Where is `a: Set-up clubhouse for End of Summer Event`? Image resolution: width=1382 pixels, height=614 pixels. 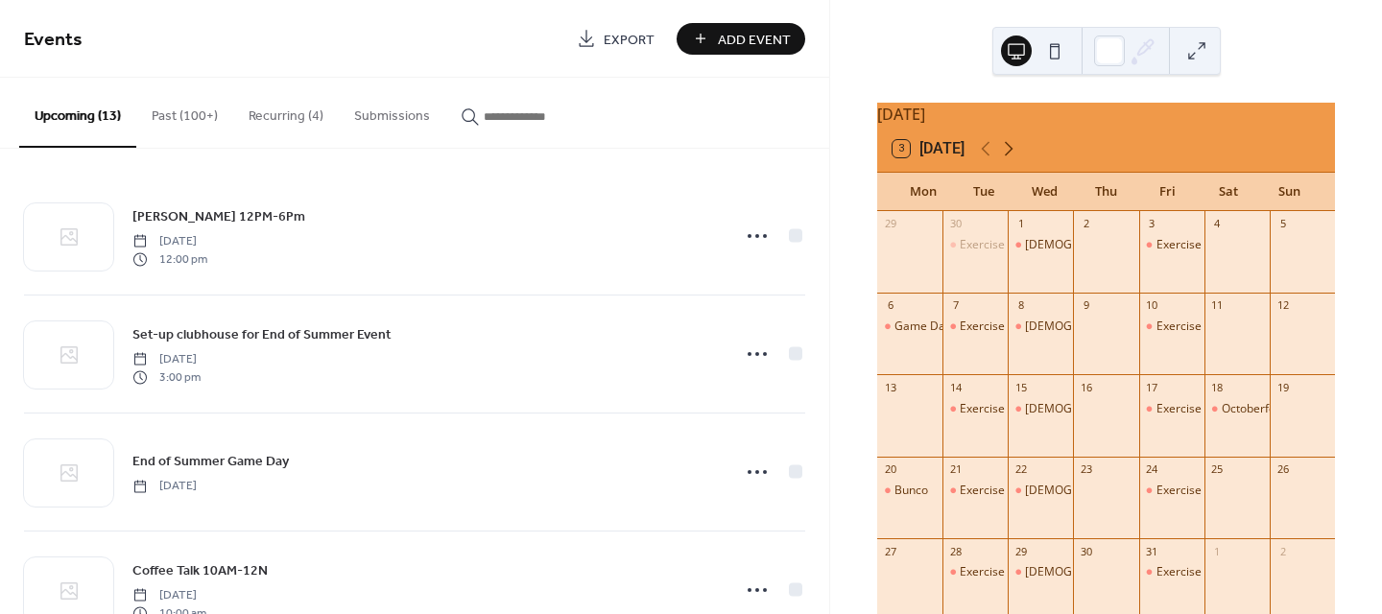 a: Set-up clubhouse for End of Summer Event is located at coordinates (262, 334).